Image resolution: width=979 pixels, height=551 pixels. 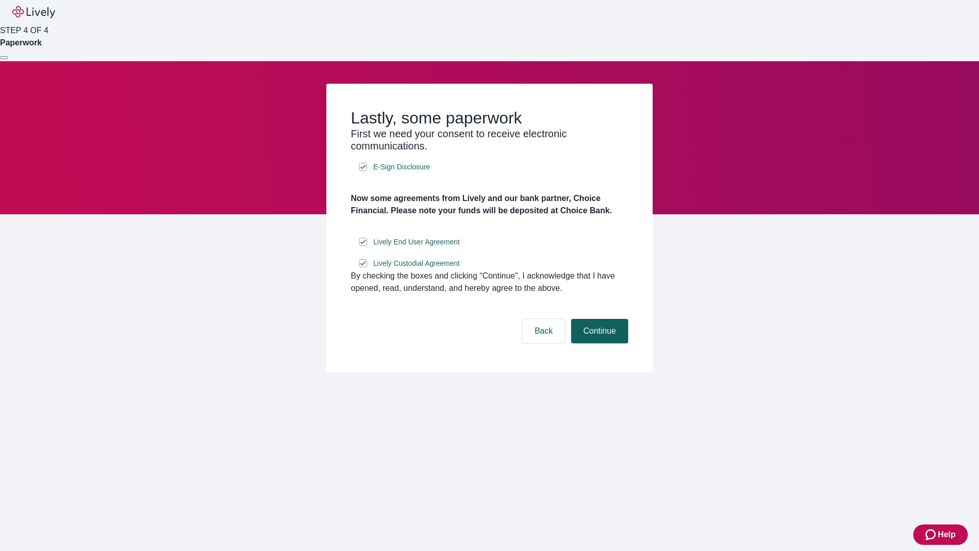 What do you see at coordinates (543, 331) in the screenshot?
I see `button: Back` at bounding box center [543, 331].